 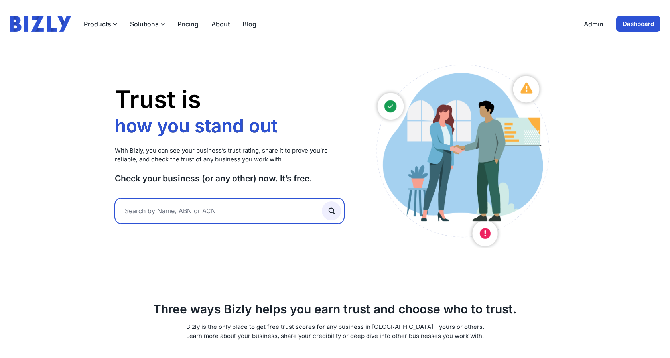 What do you see at coordinates (198, 126) in the screenshot?
I see `li: how you stand out` at bounding box center [198, 126].